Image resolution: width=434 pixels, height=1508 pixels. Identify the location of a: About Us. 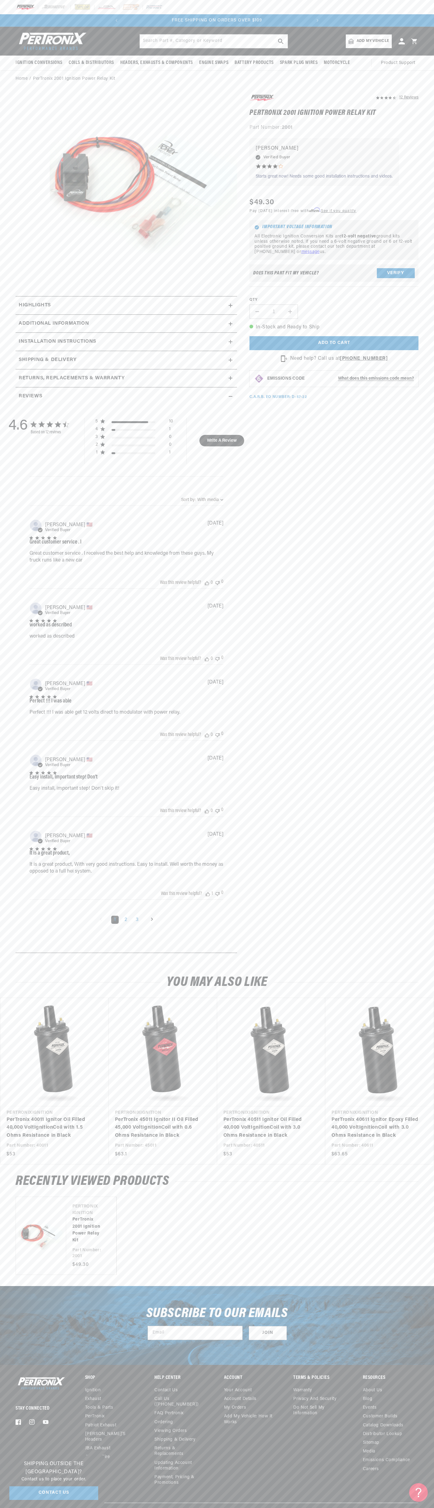
(372, 1391).